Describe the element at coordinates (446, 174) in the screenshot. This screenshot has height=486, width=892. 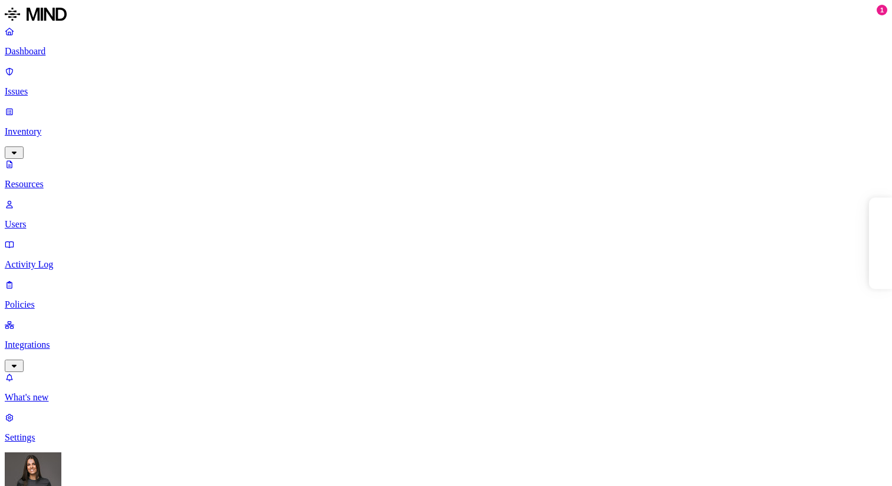
I see `a: Resources` at that location.